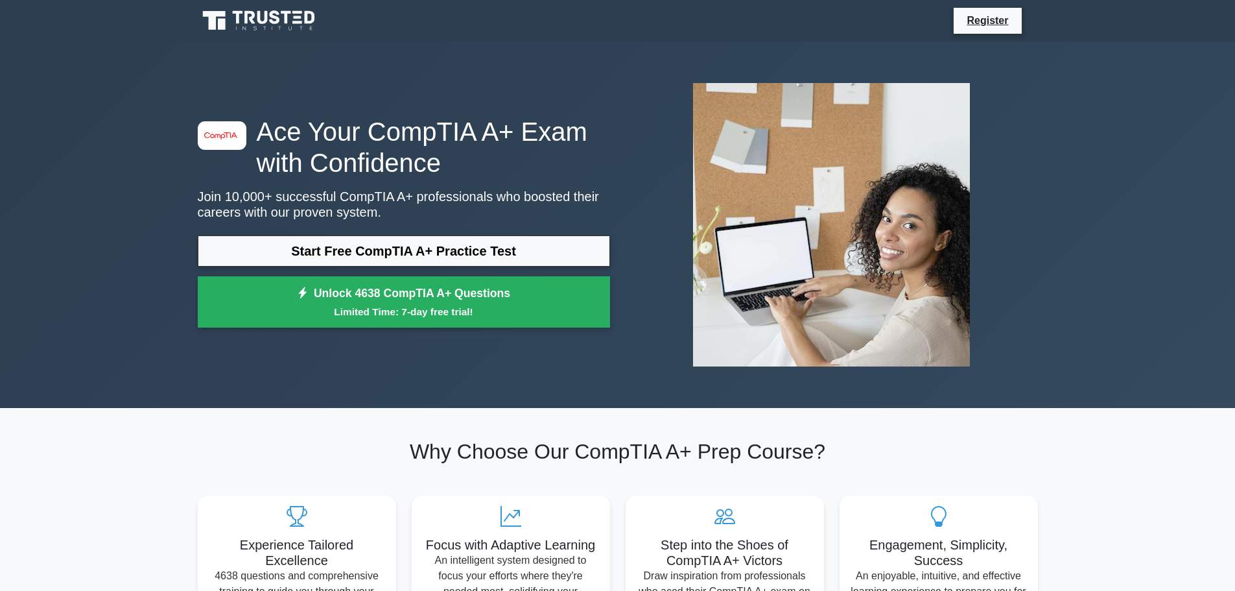 This screenshot has height=591, width=1235. What do you see at coordinates (725, 552) in the screenshot?
I see `h5: Step into the Shoes of CompTIA A+ Victors` at bounding box center [725, 552].